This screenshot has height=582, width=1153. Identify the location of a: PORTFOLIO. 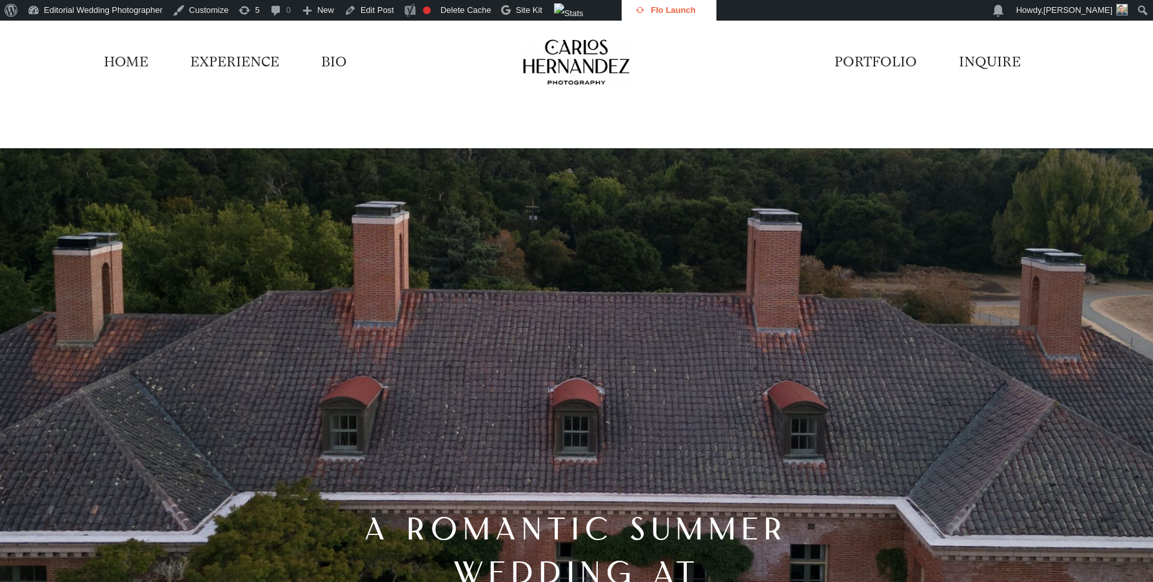
(876, 62).